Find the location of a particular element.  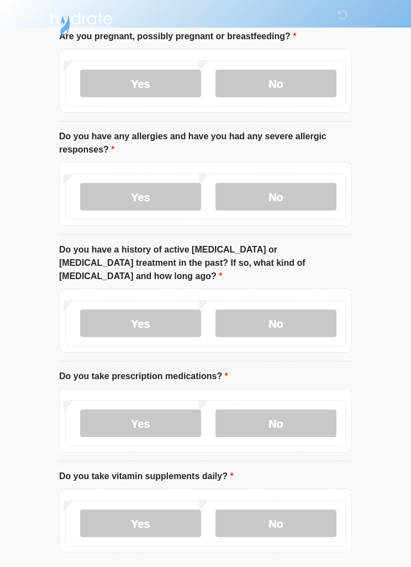

label: Do you take vitamin supplements daily? is located at coordinates (146, 476).